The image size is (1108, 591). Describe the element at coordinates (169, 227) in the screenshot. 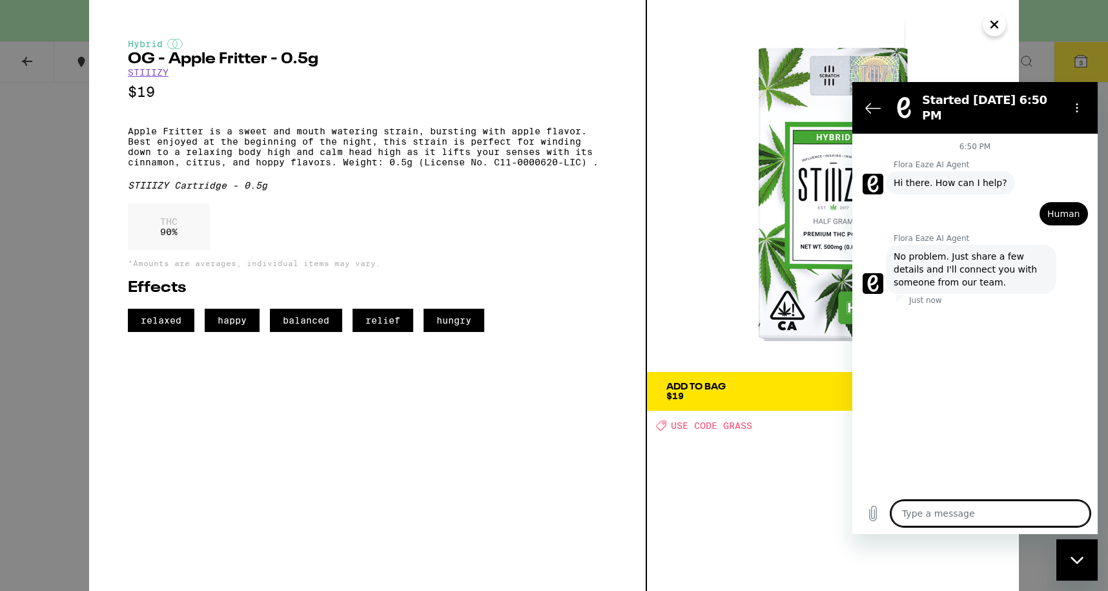

I see `div: 90 %` at that location.